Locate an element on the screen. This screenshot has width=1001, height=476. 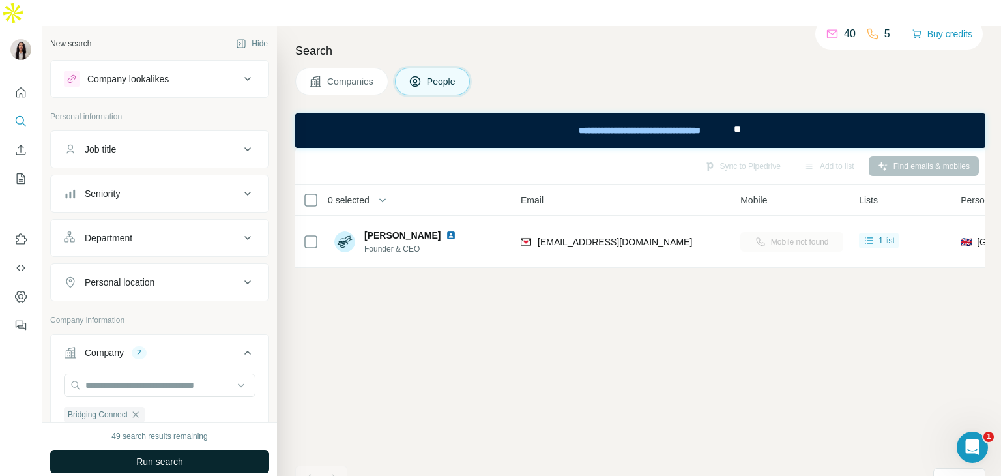
p: Company information is located at coordinates (160, 320).